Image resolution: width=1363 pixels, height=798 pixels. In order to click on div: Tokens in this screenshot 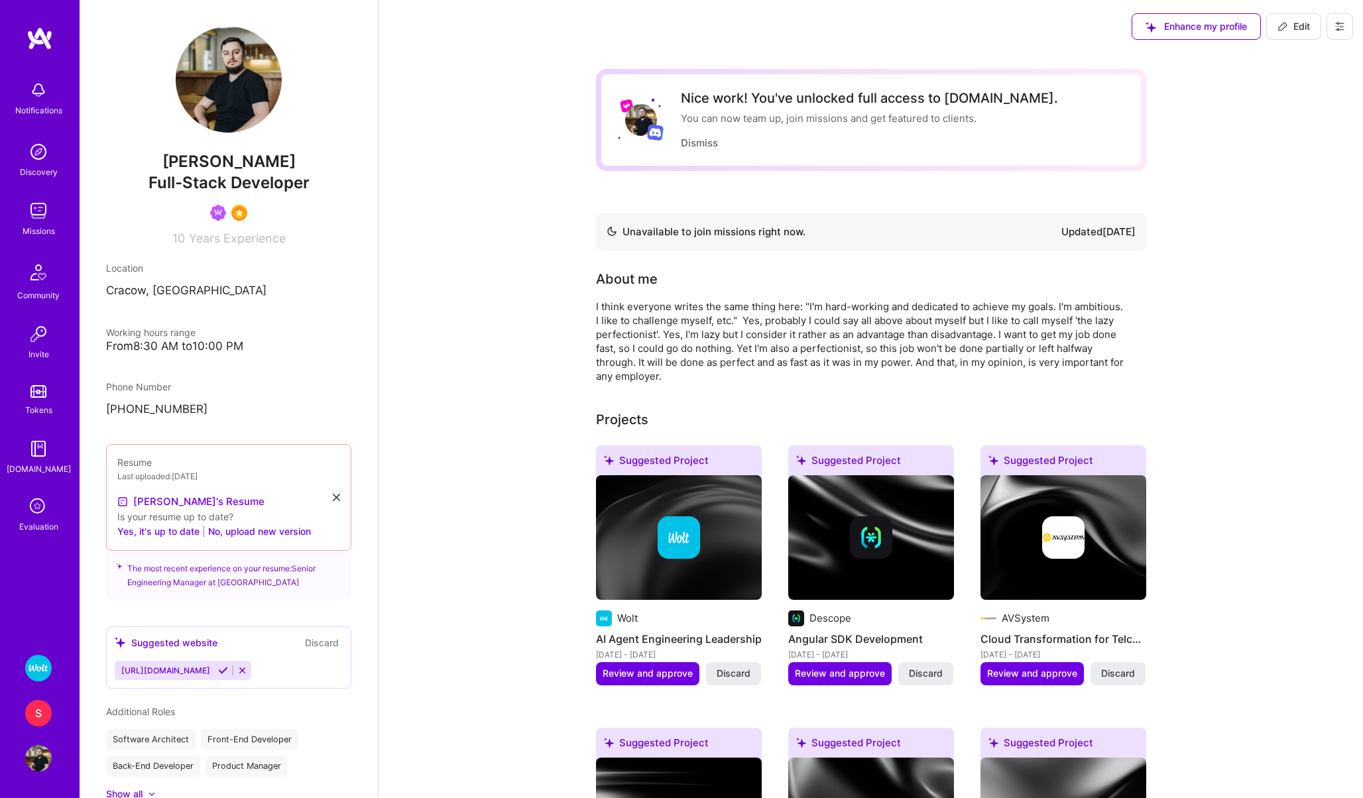, I will do `click(38, 410)`.